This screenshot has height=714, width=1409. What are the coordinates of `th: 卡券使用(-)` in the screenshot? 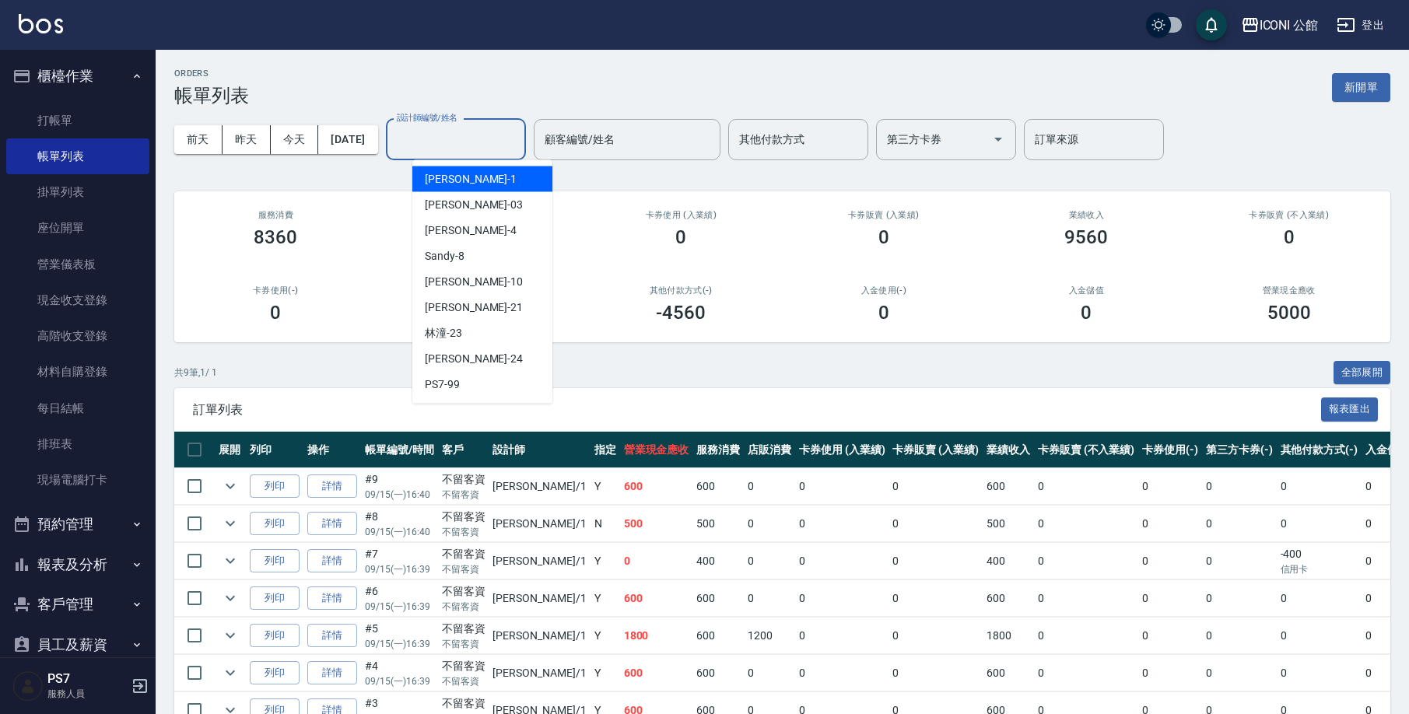 It's located at (1170, 450).